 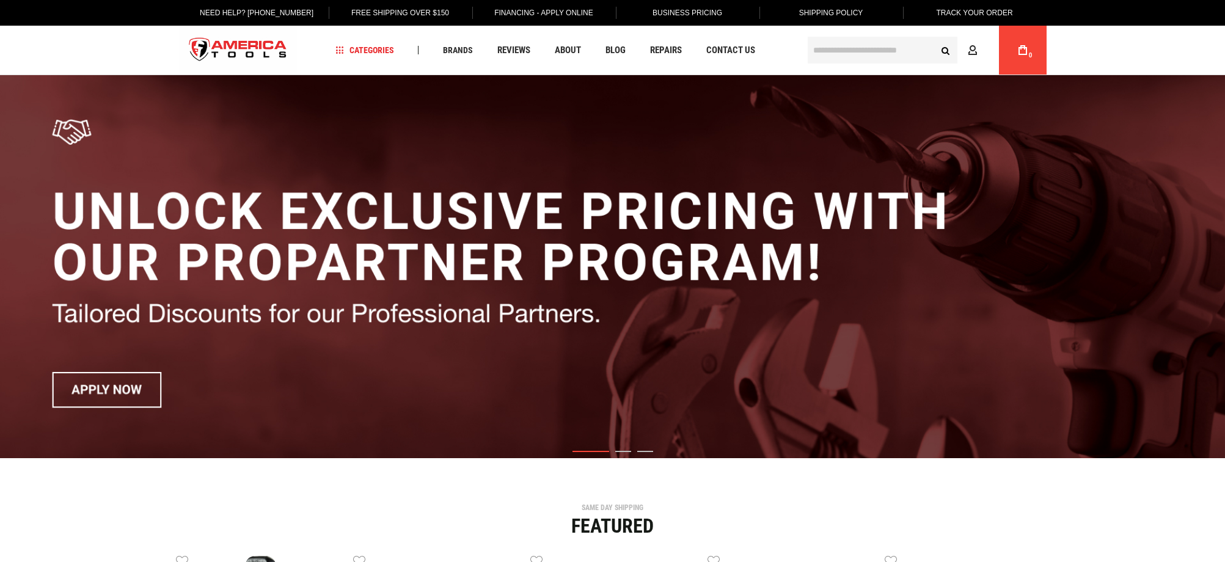 I want to click on span: Categories, so click(x=365, y=50).